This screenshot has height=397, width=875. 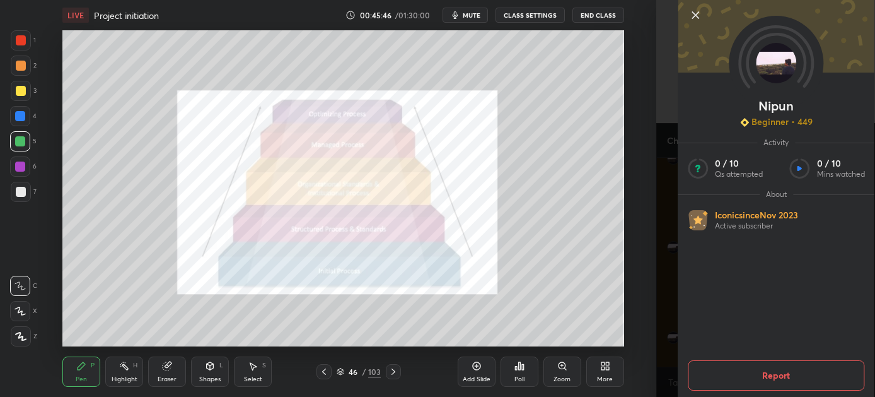 What do you see at coordinates (562, 379) in the screenshot?
I see `div: Zoom` at bounding box center [562, 379].